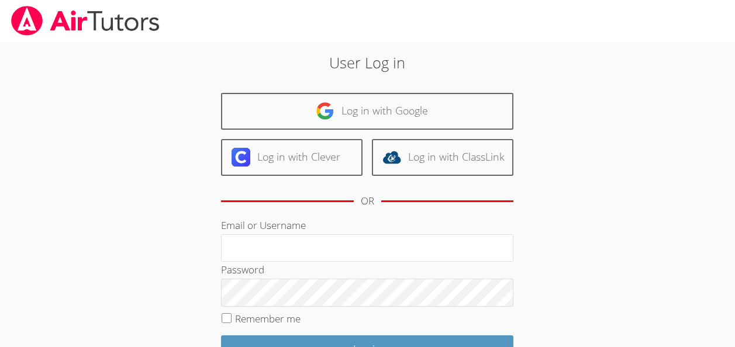 Image resolution: width=735 pixels, height=347 pixels. Describe the element at coordinates (367, 111) in the screenshot. I see `a: Log in with Google` at that location.